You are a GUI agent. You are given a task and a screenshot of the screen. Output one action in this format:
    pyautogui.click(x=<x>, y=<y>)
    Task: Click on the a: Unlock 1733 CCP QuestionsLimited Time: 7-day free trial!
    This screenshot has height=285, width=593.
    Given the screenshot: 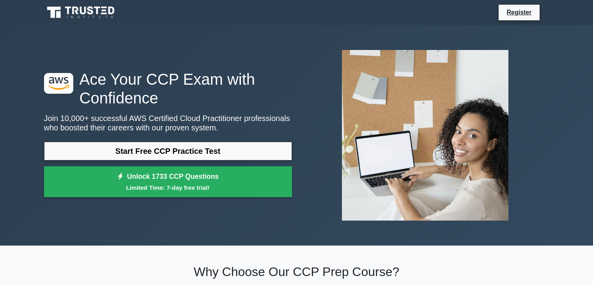 What is the action you would take?
    pyautogui.click(x=168, y=182)
    